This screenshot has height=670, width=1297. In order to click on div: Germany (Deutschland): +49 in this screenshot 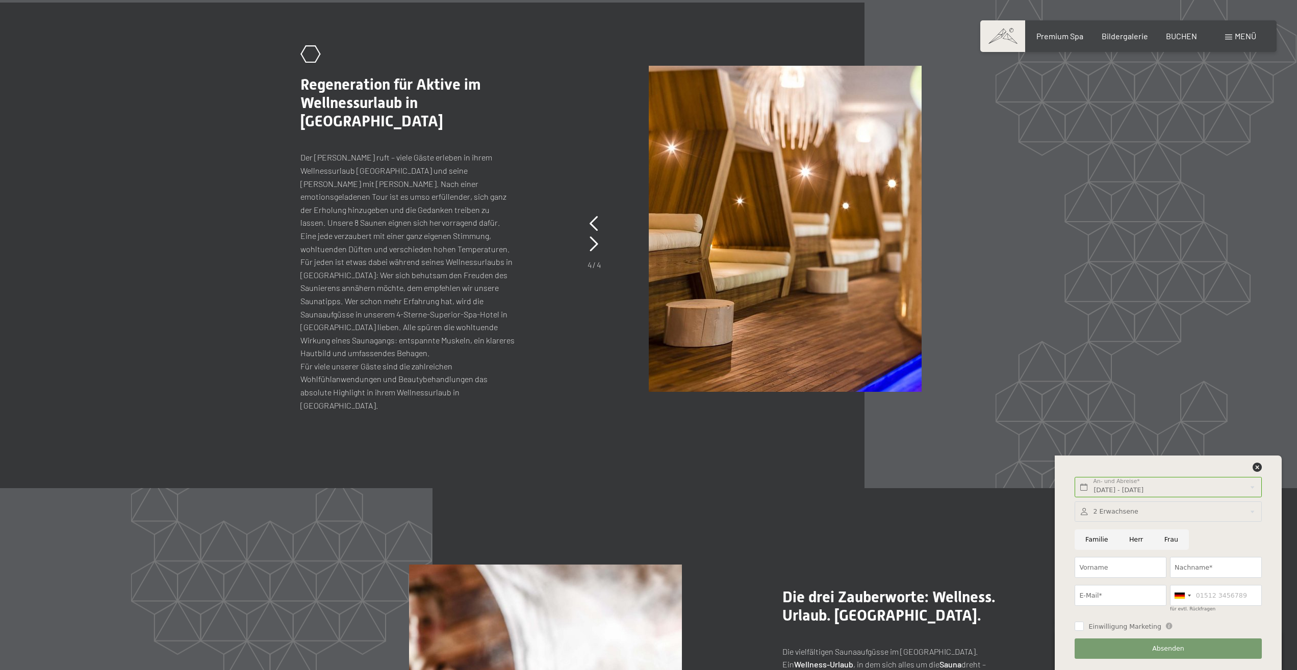, I will do `click(1182, 596)`.